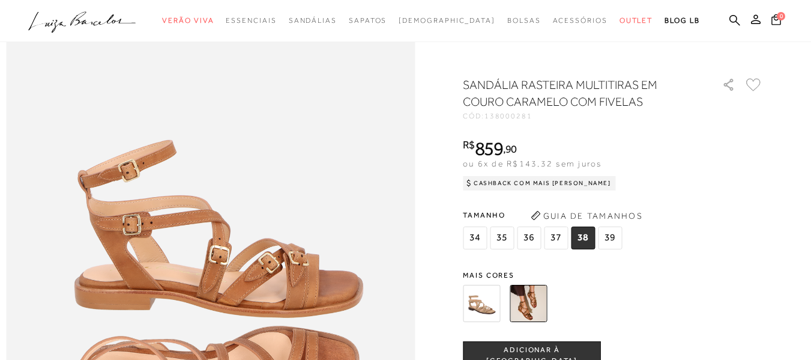 Image resolution: width=811 pixels, height=360 pixels. Describe the element at coordinates (251, 20) in the screenshot. I see `span: Essenciais` at that location.